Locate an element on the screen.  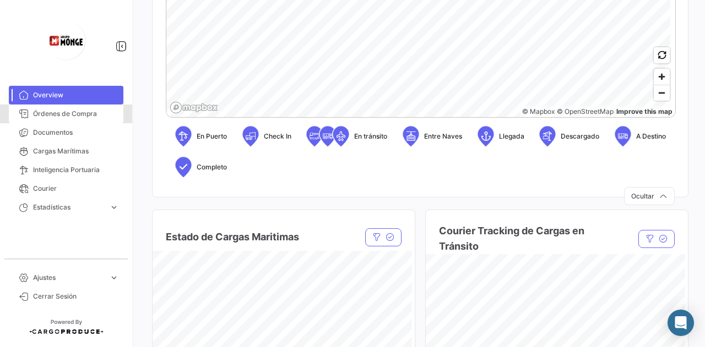
a: Inteligencia Portuaria is located at coordinates (66, 170).